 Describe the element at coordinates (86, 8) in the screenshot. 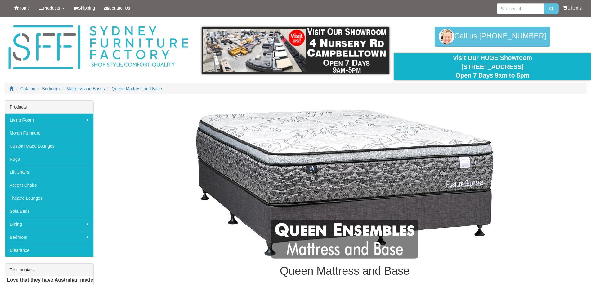

I see `span: Shipping` at that location.